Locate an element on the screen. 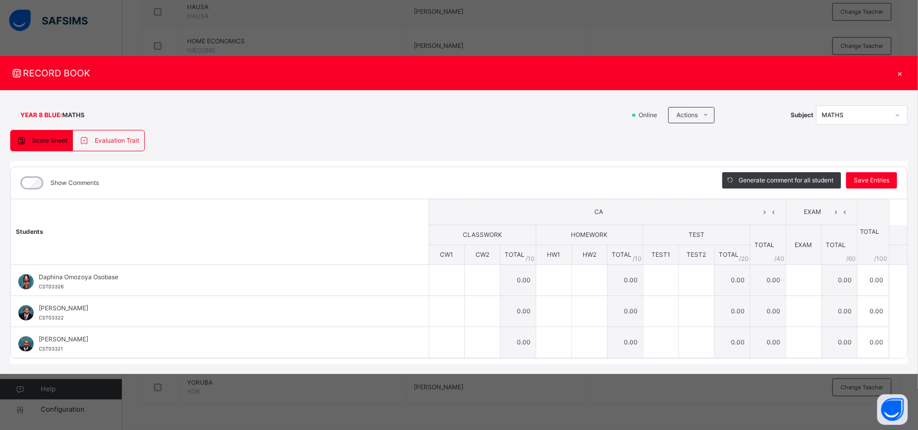 The width and height of the screenshot is (918, 430). span: CLASSWORK is located at coordinates (482, 235).